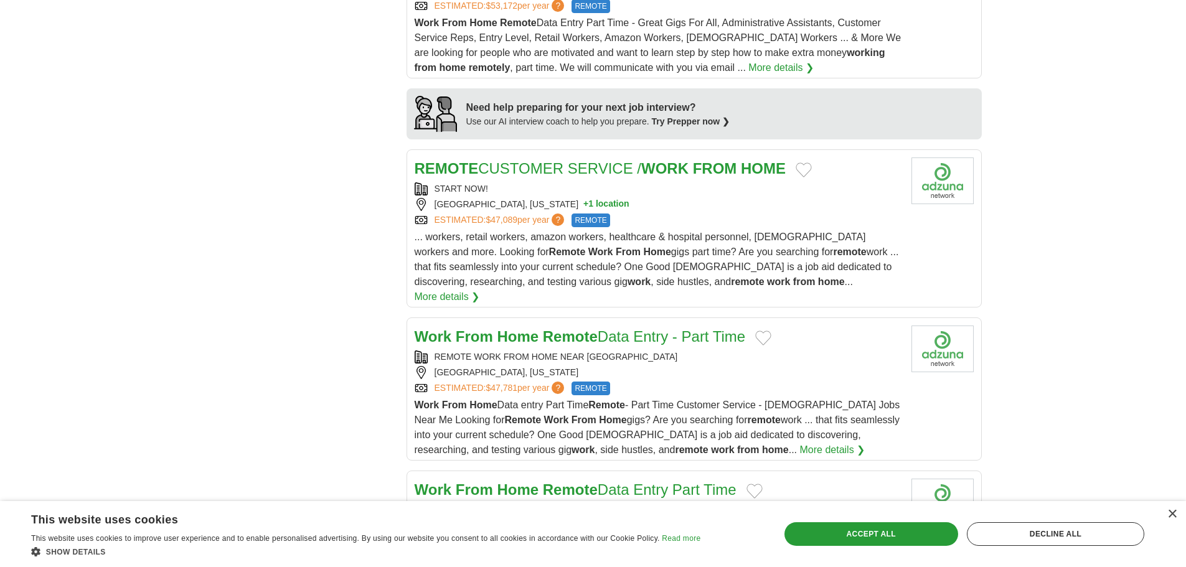  Describe the element at coordinates (446, 168) in the screenshot. I see `strong: REMOTE` at that location.